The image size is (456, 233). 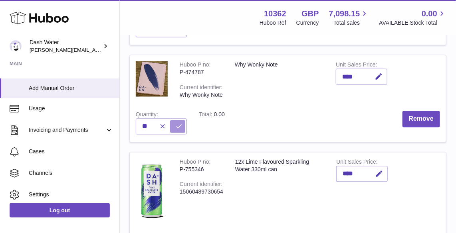 I want to click on div: Currency, so click(x=307, y=23).